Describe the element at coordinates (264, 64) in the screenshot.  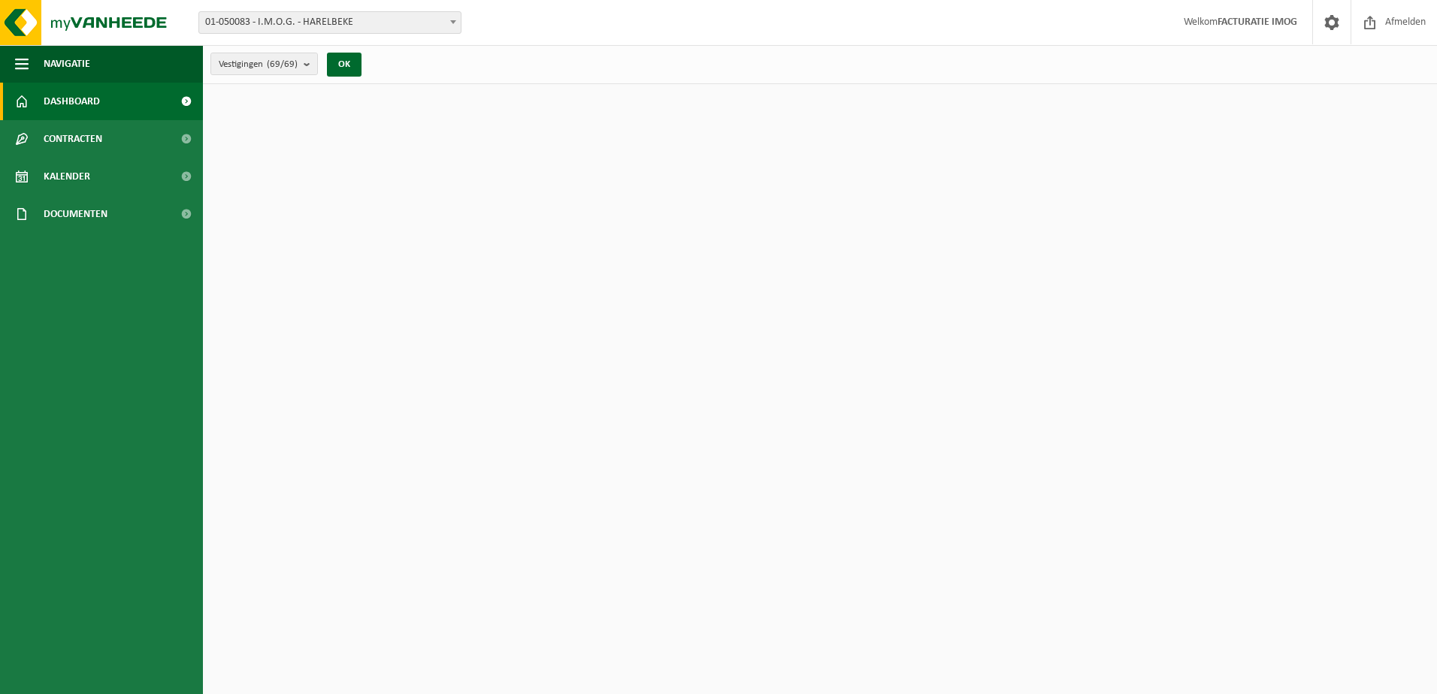
I see `button: Vestigingen(69/69)` at that location.